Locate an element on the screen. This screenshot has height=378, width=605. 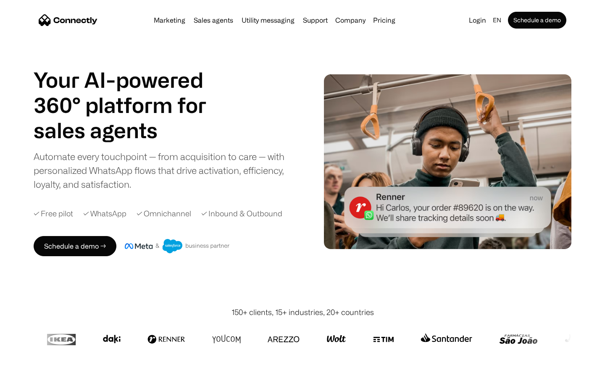
a: Utility messaging is located at coordinates (268, 20).